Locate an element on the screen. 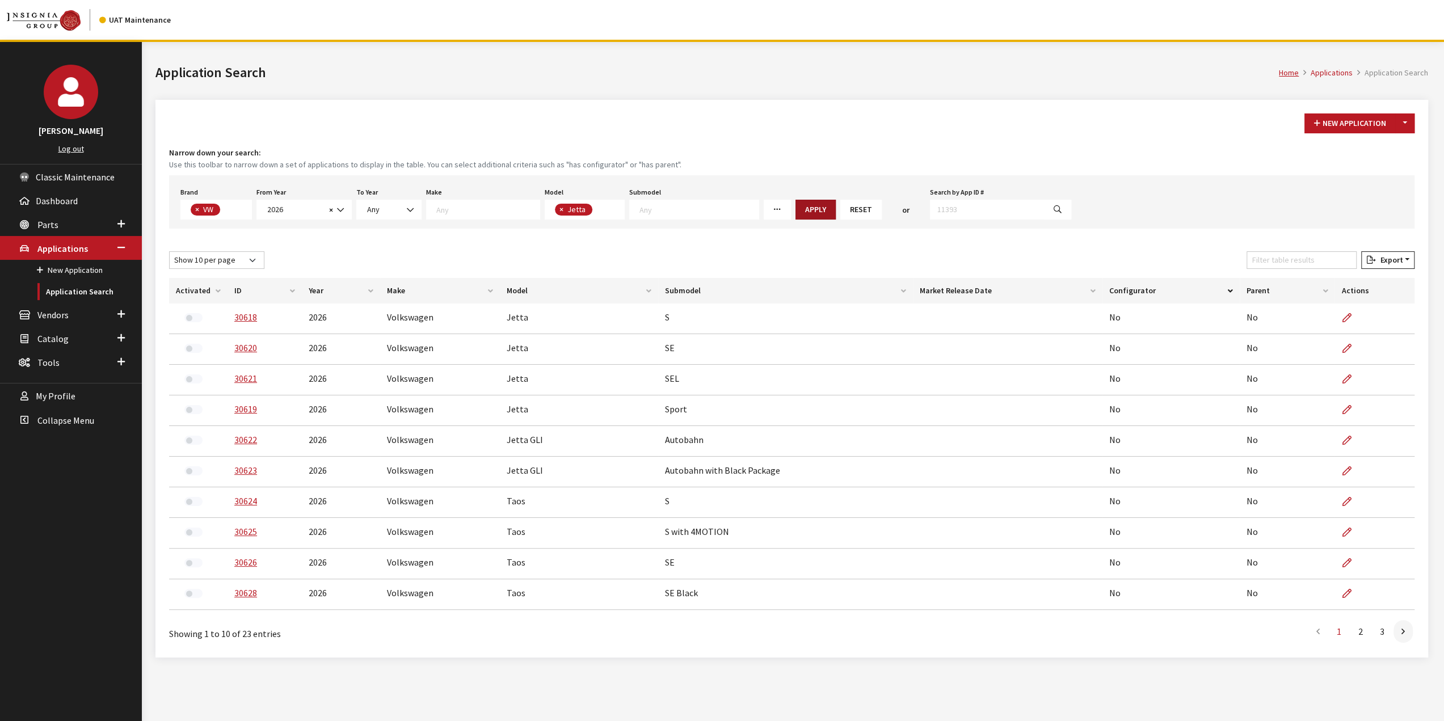 Image resolution: width=1444 pixels, height=721 pixels. th: Make: activate to sort column ascending is located at coordinates (440, 290).